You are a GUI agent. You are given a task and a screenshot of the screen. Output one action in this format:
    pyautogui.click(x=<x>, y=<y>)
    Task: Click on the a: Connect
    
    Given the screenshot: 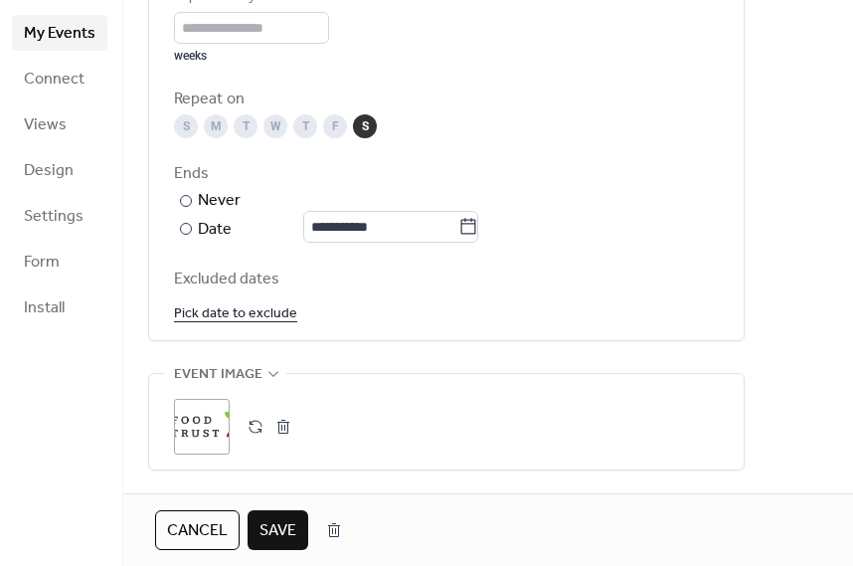 What is the action you would take?
    pyautogui.click(x=60, y=79)
    